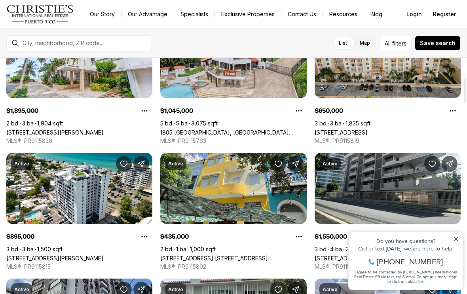 Image resolution: width=467 pixels, height=294 pixels. I want to click on a: Our Advantage, so click(147, 14).